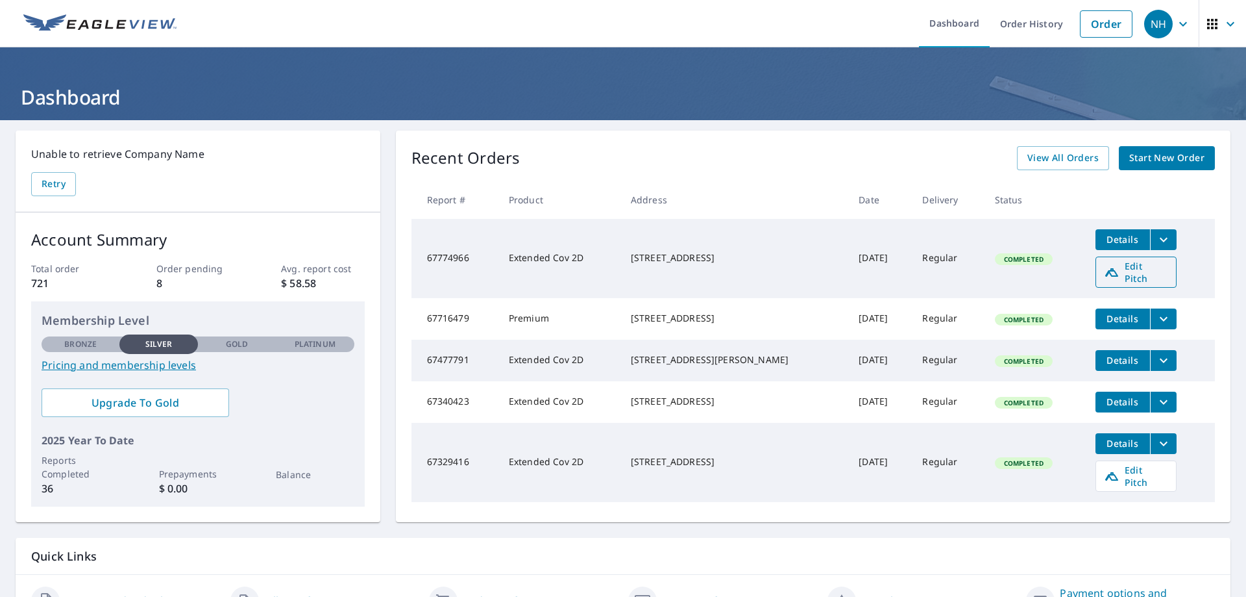 The image size is (1246, 597). I want to click on th: Report #, so click(455, 199).